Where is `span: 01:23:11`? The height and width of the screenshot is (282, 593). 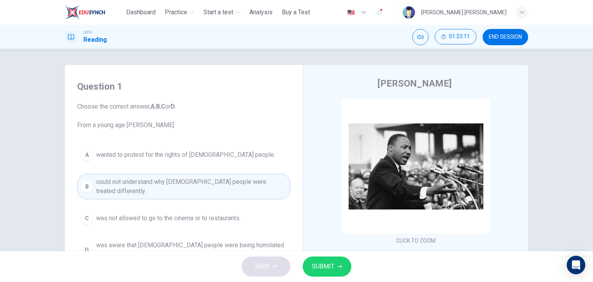 span: 01:23:11 is located at coordinates (460, 37).